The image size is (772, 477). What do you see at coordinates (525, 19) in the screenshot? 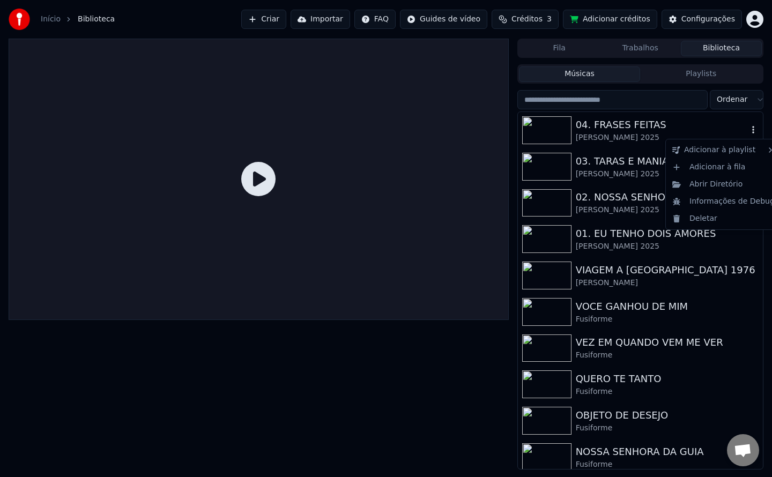
I see `button: Créditos3` at bounding box center [525, 19].